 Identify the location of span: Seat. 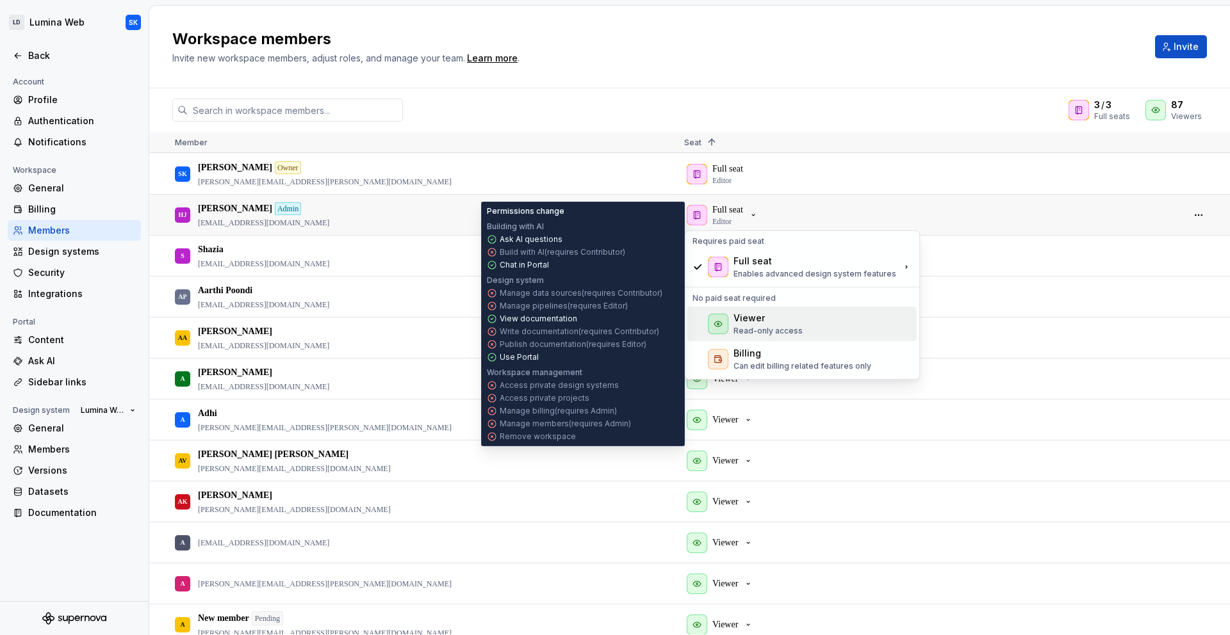
(692, 142).